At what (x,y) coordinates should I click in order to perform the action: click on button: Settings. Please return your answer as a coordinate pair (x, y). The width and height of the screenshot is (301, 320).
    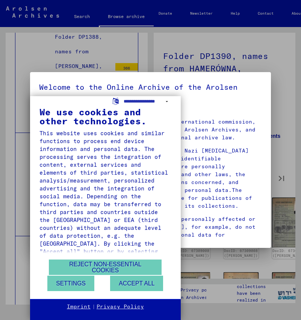
    Looking at the image, I should click on (71, 283).